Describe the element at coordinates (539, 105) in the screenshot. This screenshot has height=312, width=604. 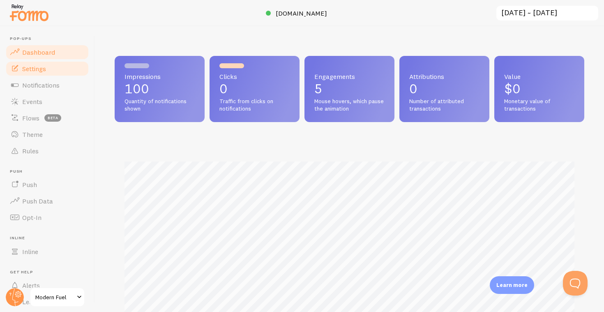
I see `span: Monetary value of transactions` at that location.